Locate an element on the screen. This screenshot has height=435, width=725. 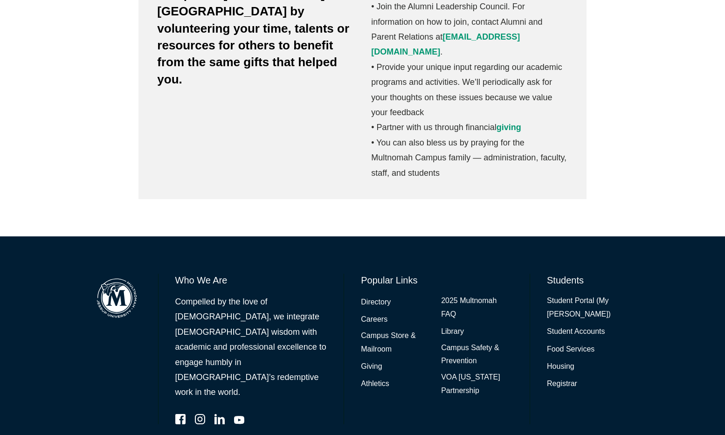
a: Housing is located at coordinates (561, 367).